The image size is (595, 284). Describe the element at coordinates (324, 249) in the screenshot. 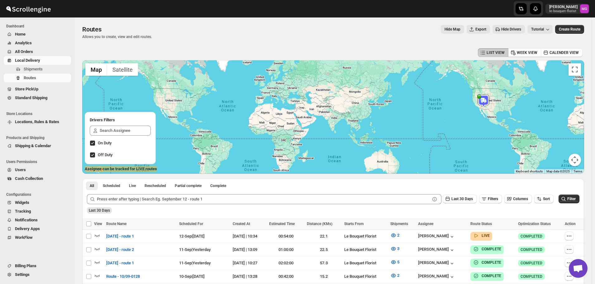

I see `div: 22.5` at that location.